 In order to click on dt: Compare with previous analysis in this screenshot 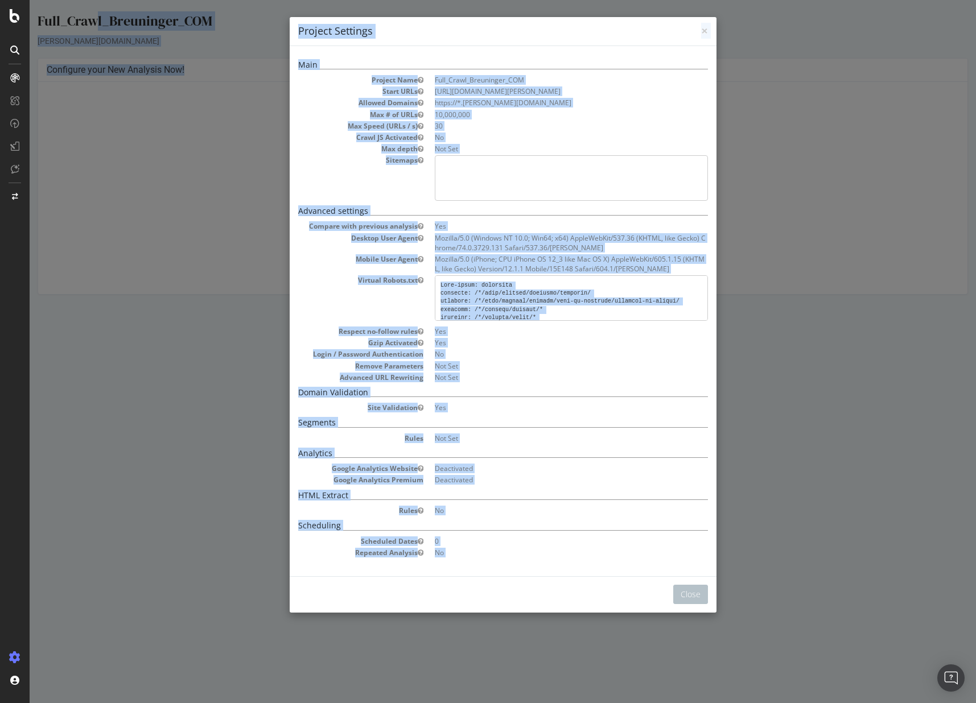, I will do `click(331, 226)`.